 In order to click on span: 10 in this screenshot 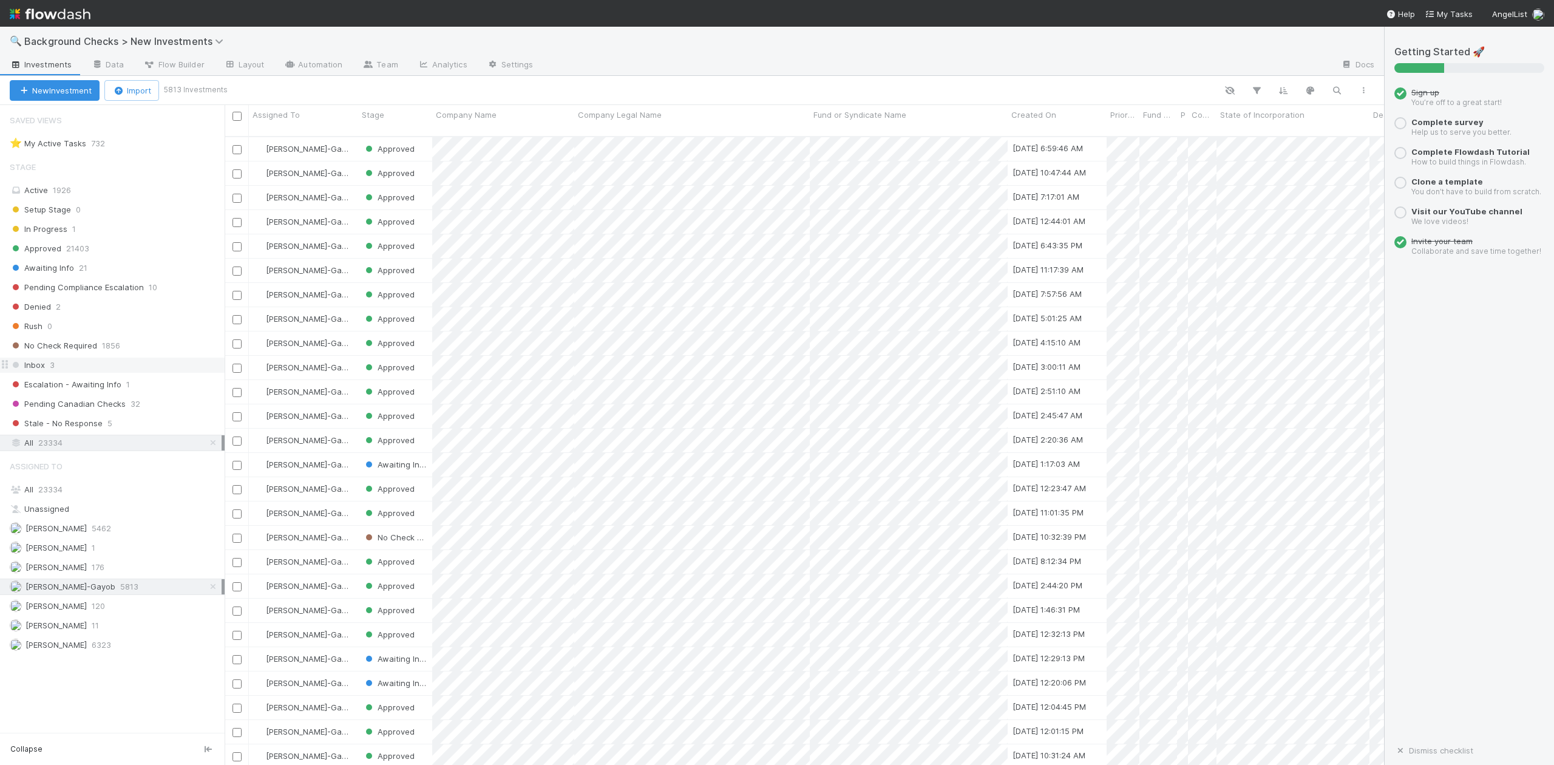, I will do `click(153, 287)`.